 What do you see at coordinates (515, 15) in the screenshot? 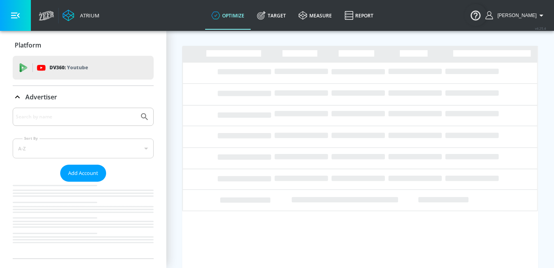
I see `span: login as: sarah.grindle@zefr.com` at bounding box center [515, 15].